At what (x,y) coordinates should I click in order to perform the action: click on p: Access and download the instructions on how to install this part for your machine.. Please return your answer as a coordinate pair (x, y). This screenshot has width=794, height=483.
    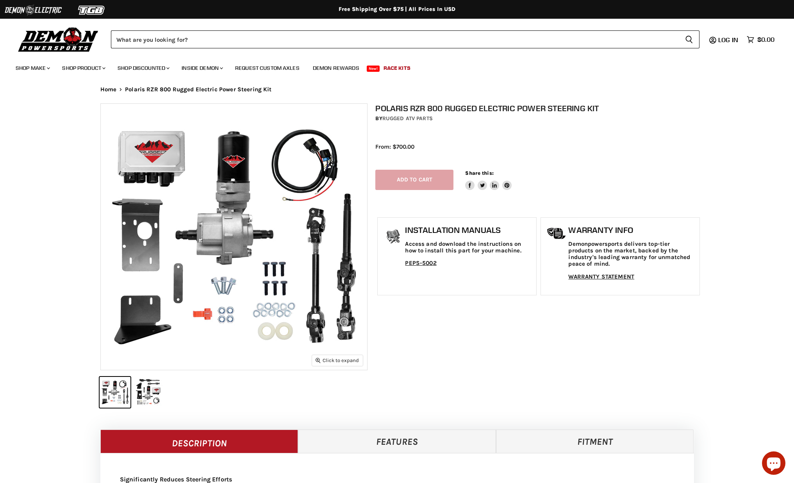
    Looking at the image, I should click on (469, 248).